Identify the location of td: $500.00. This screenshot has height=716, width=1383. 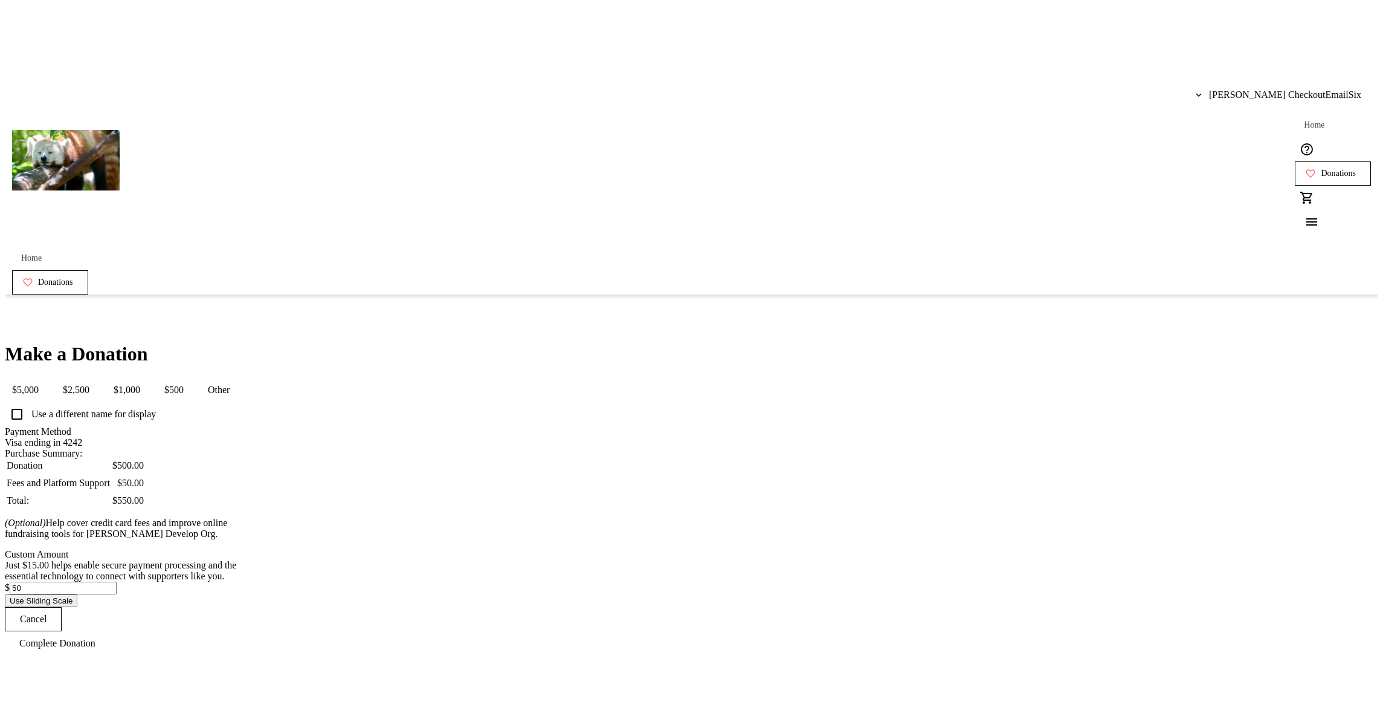
(128, 465).